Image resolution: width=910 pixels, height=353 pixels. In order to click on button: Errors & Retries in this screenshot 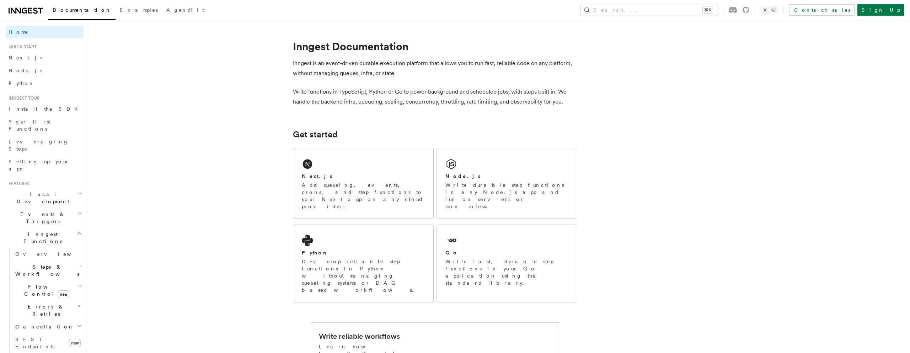, I will do `click(48, 310)`.